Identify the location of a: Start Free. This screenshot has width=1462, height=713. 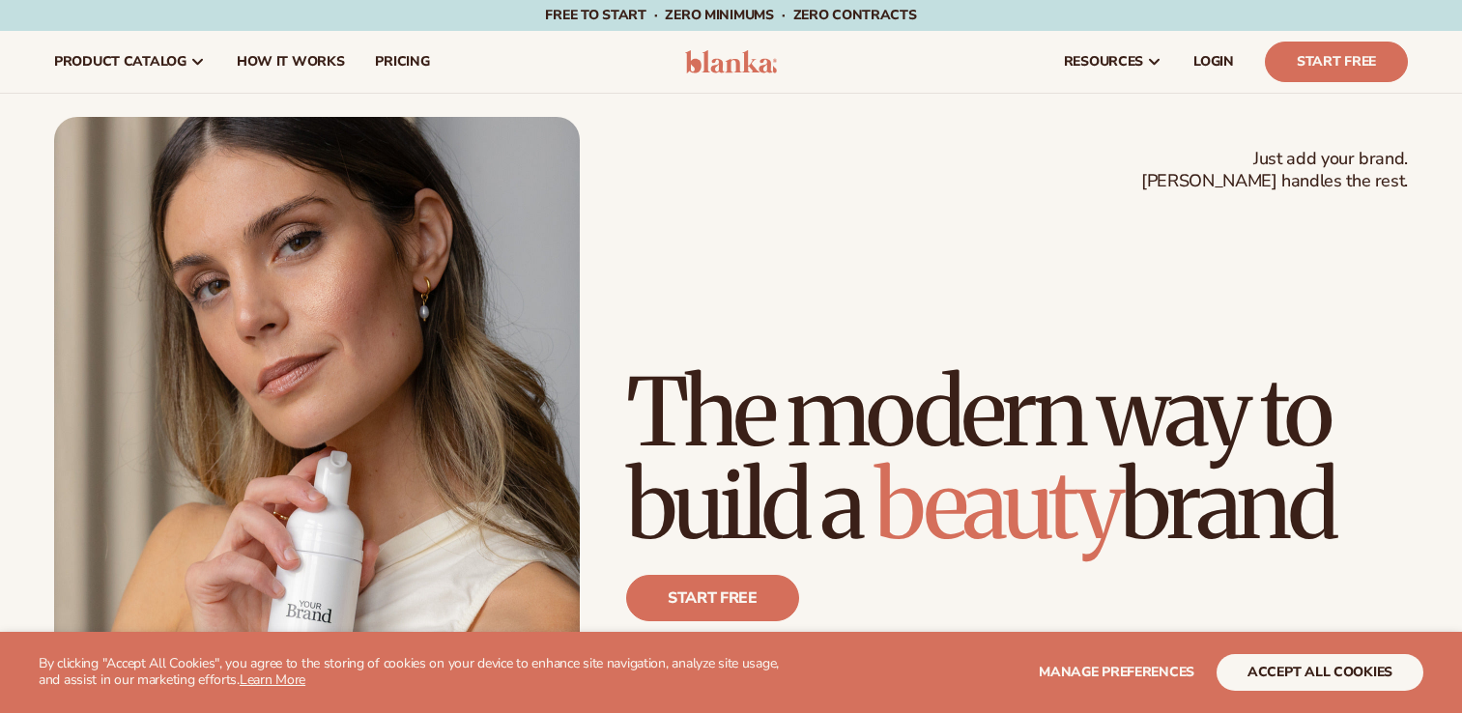
(1336, 62).